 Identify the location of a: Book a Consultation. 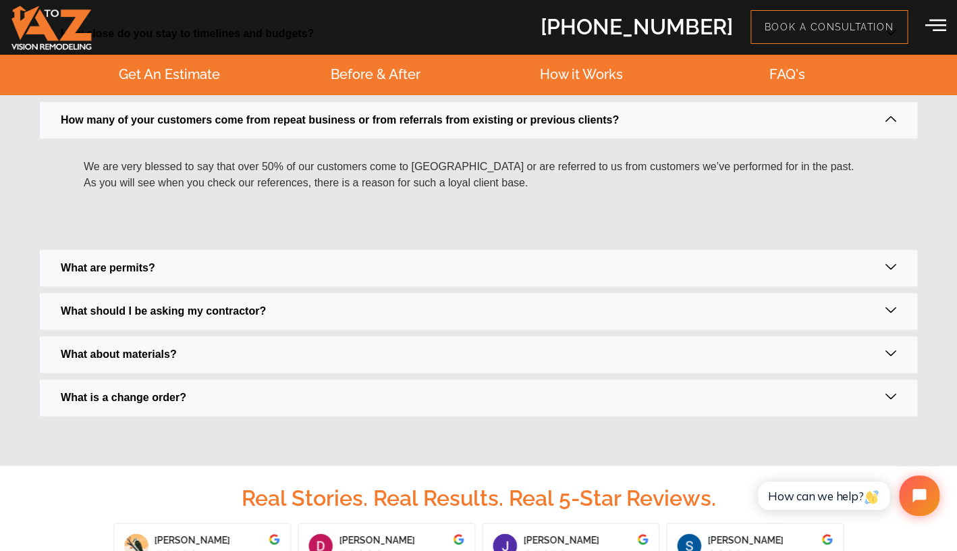
(829, 27).